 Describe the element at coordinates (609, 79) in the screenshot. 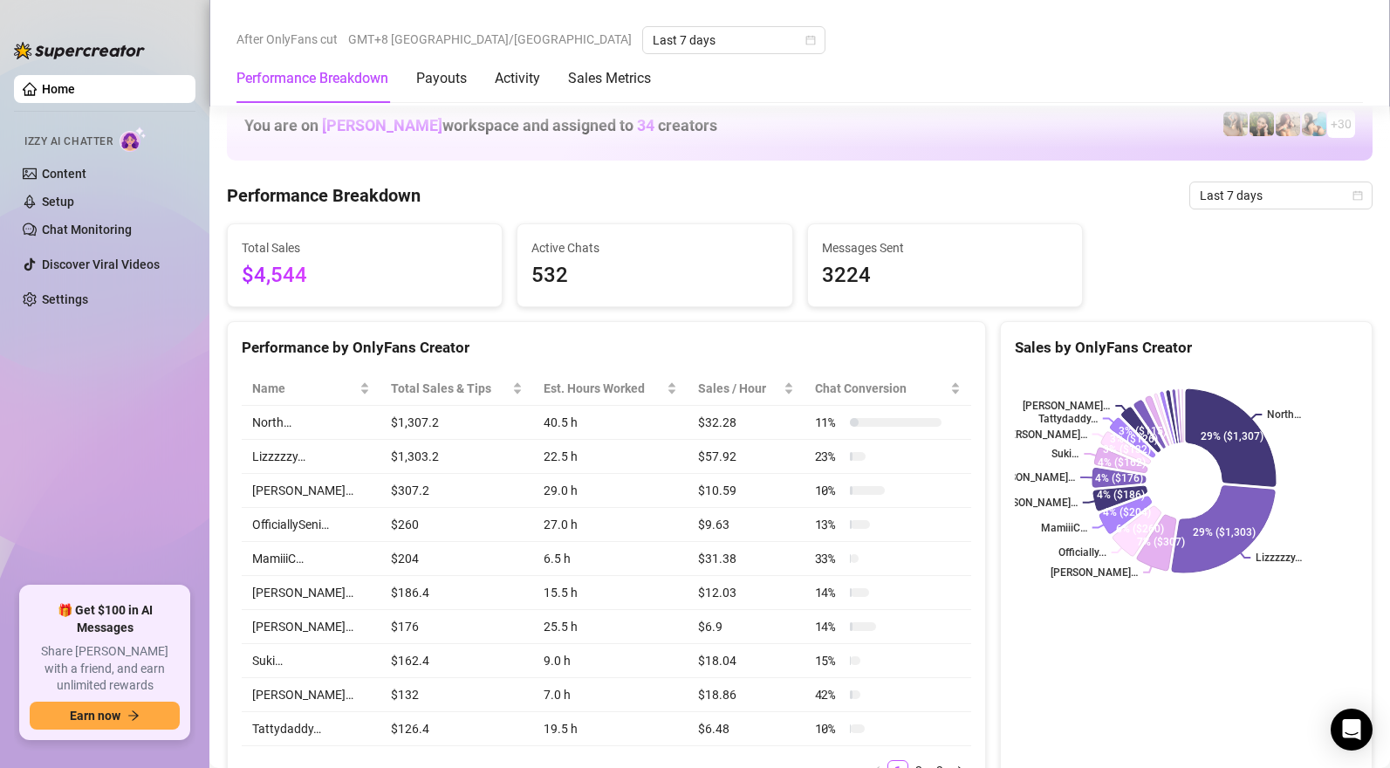

I see `div: Sales Metrics` at that location.